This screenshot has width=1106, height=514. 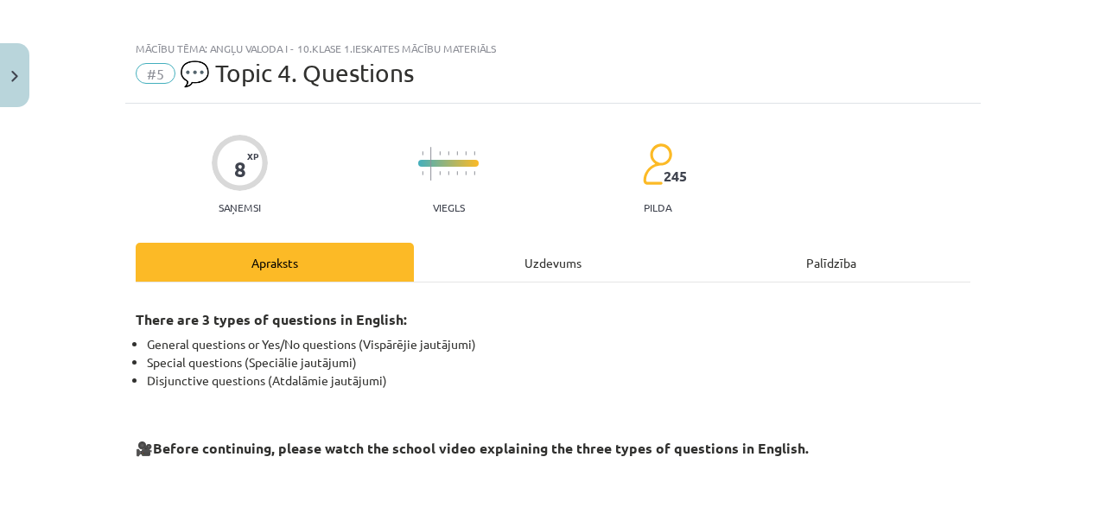 I want to click on div: Mācību tēma: Angļu valoda i - 10.klase 1.ieskaites mācību materiāls, so click(x=553, y=48).